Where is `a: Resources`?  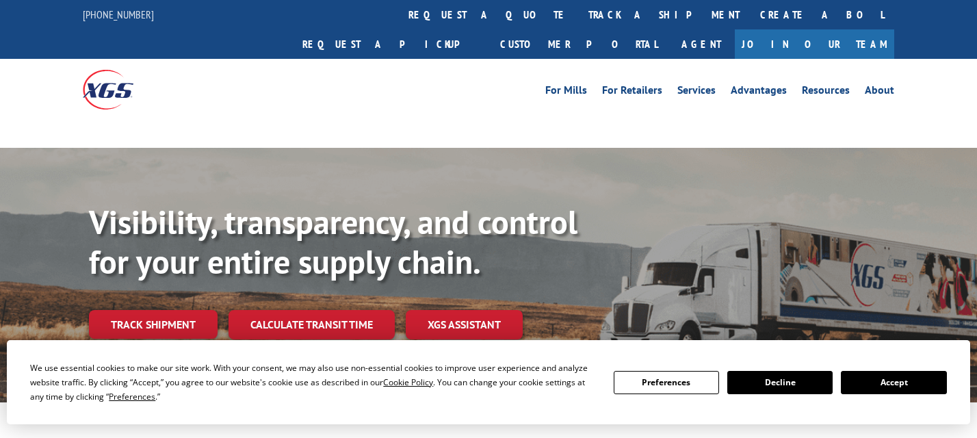 a: Resources is located at coordinates (825, 92).